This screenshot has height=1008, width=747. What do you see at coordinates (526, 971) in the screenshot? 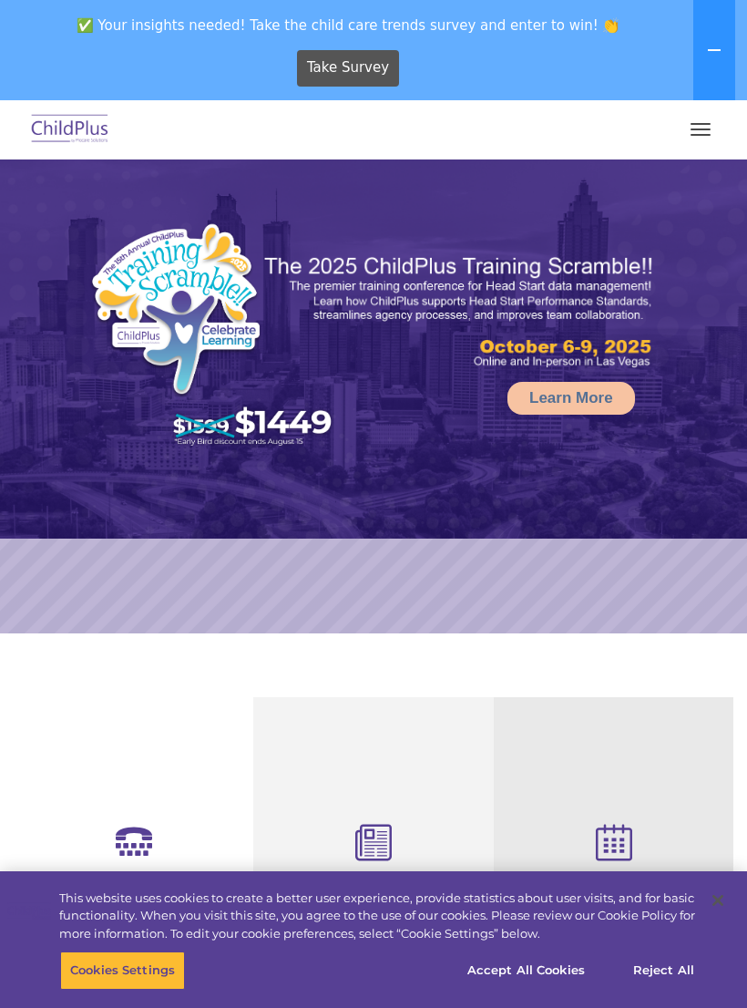
I see `button: Accept All Cookies` at bounding box center [526, 971].